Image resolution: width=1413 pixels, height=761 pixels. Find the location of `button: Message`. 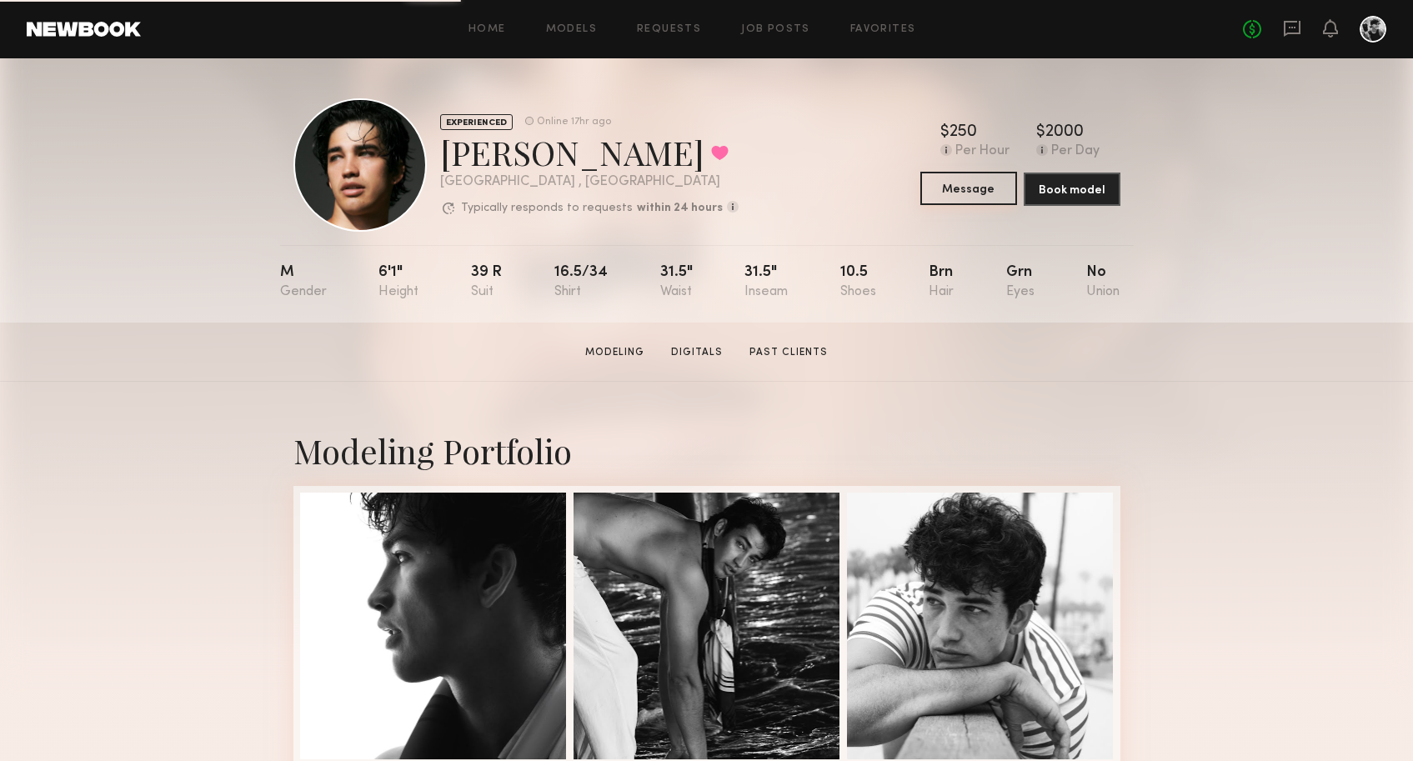

button: Message is located at coordinates (969, 188).